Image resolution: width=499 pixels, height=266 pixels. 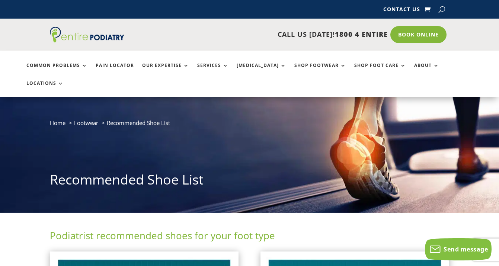 What do you see at coordinates (58, 123) in the screenshot?
I see `span: Home` at bounding box center [58, 123].